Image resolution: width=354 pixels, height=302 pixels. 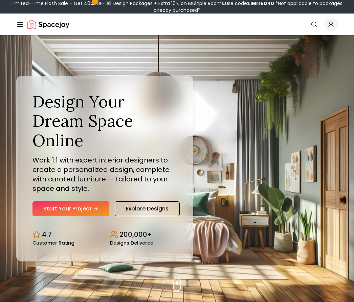 I want to click on p: 200,000+, so click(x=136, y=235).